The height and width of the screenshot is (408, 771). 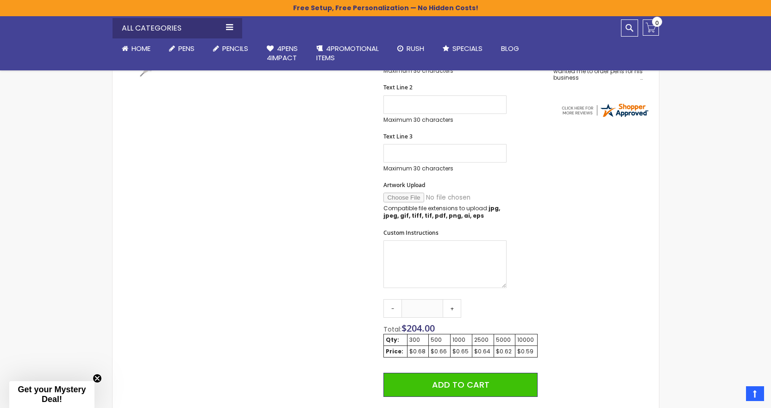 What do you see at coordinates (282, 53) in the screenshot?
I see `a: 4Pens4impact` at bounding box center [282, 53].